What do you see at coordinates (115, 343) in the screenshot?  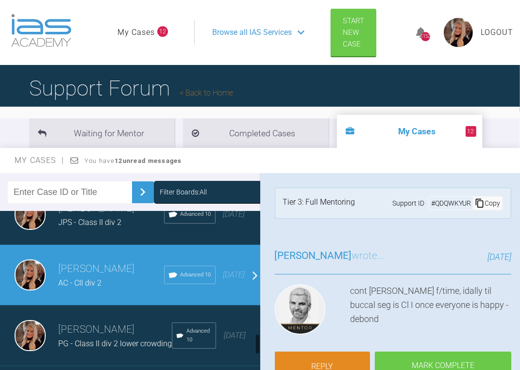 I see `span: PG - Class II div 2 lower crowding` at bounding box center [115, 343].